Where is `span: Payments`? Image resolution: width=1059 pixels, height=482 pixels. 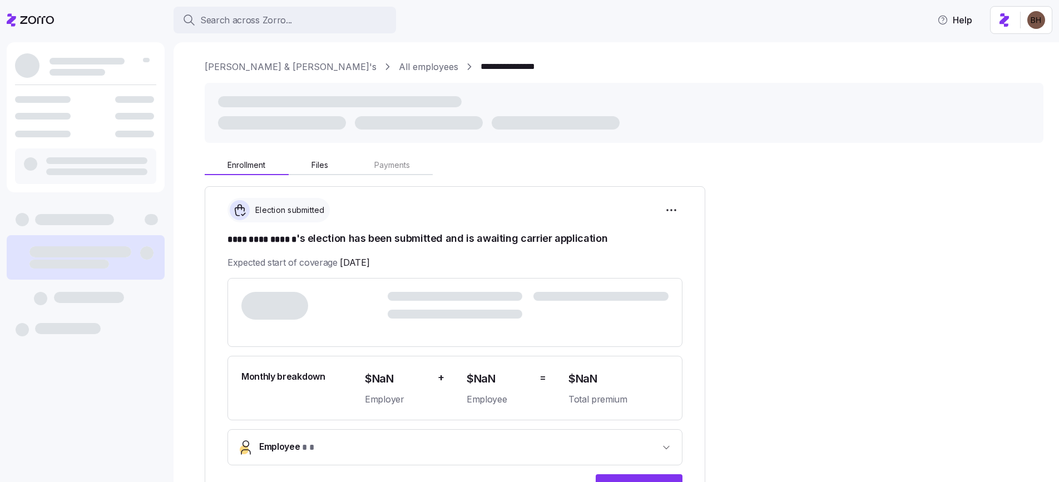
span: Payments is located at coordinates (392, 165).